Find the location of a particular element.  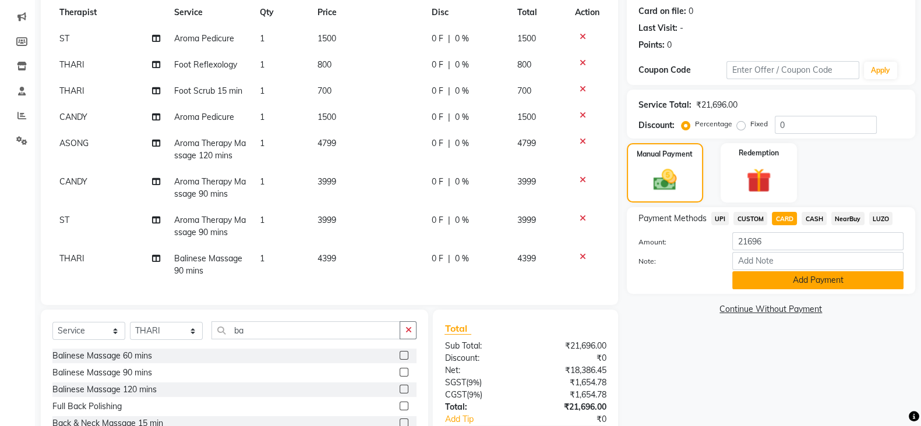

span: CGST is located at coordinates (455, 395).